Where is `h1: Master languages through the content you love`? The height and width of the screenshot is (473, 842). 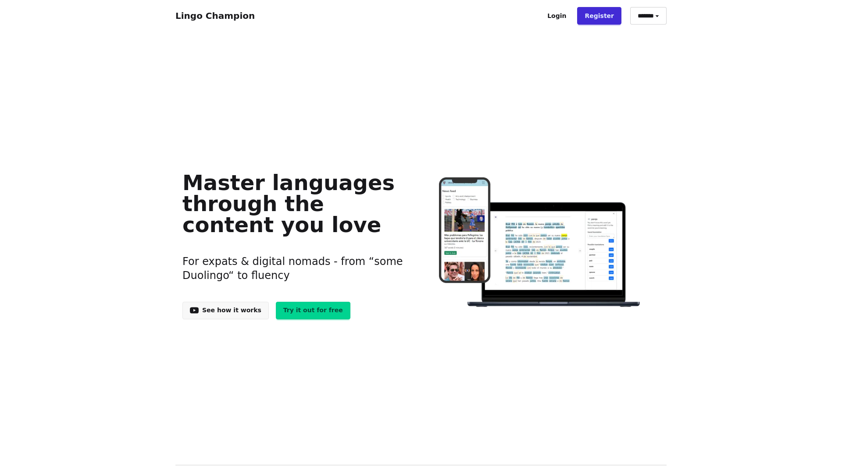
h1: Master languages through the content you love is located at coordinates (295, 204).